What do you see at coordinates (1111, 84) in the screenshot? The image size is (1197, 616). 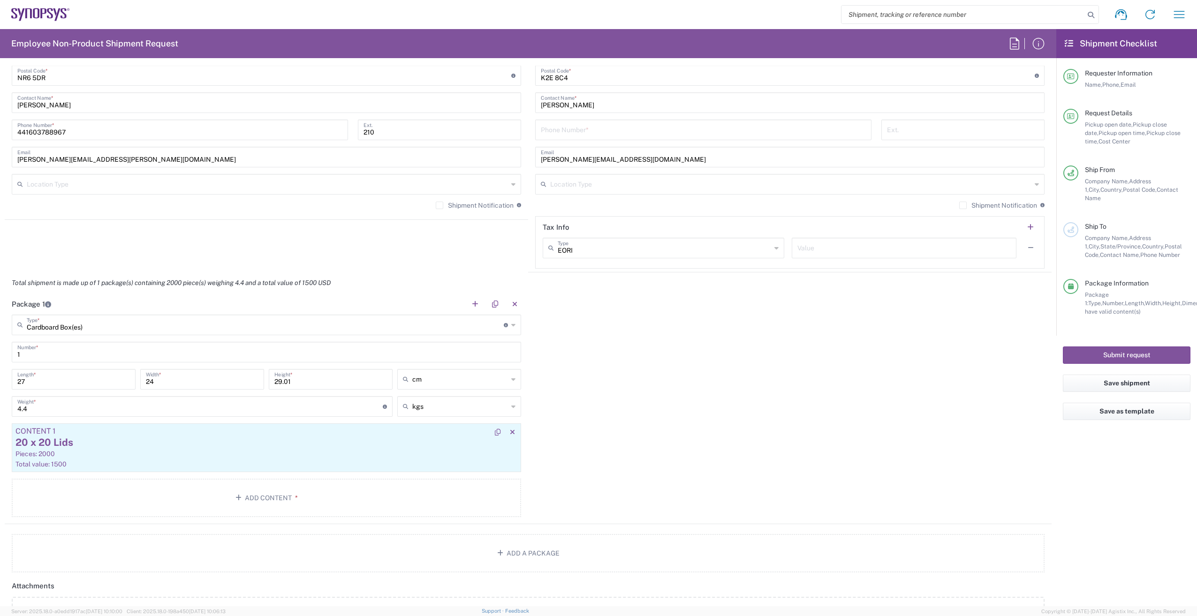 I see `span: Phone,` at bounding box center [1111, 84].